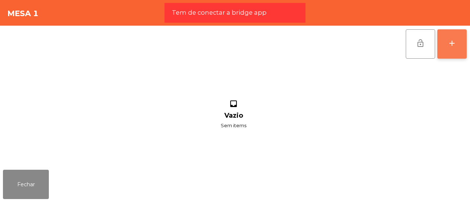 The height and width of the screenshot is (202, 470). I want to click on h1: Vazio, so click(233, 116).